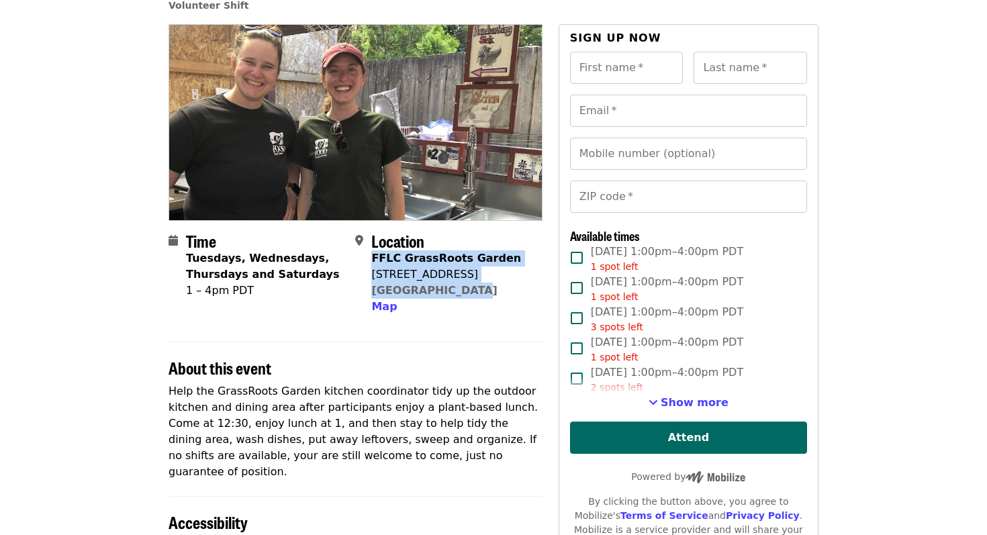 This screenshot has height=535, width=987. What do you see at coordinates (689, 438) in the screenshot?
I see `button: Attend` at bounding box center [689, 438].